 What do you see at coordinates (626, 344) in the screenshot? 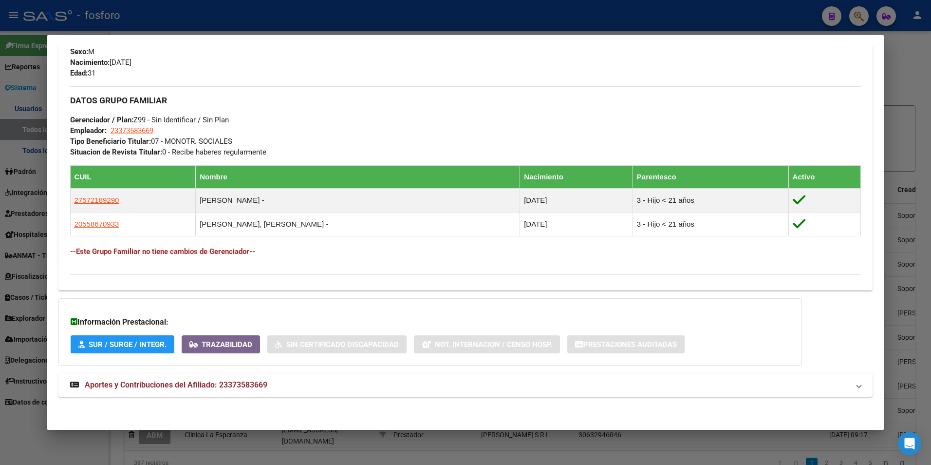
I see `button: Prestaciones Auditadas` at bounding box center [626, 344].